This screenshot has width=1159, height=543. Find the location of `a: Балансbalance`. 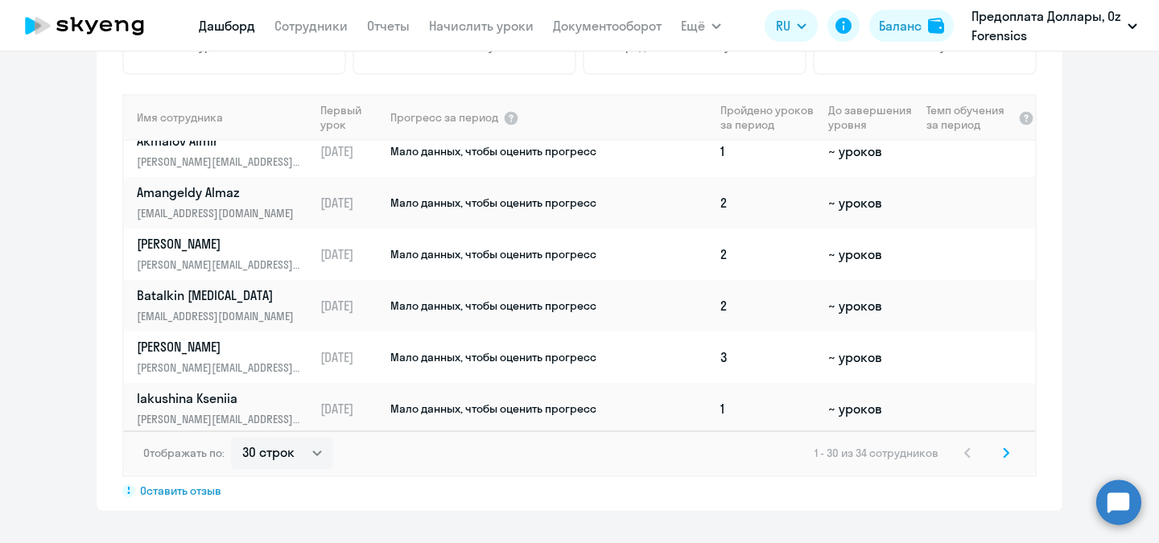

a: Балансbalance is located at coordinates (911, 26).